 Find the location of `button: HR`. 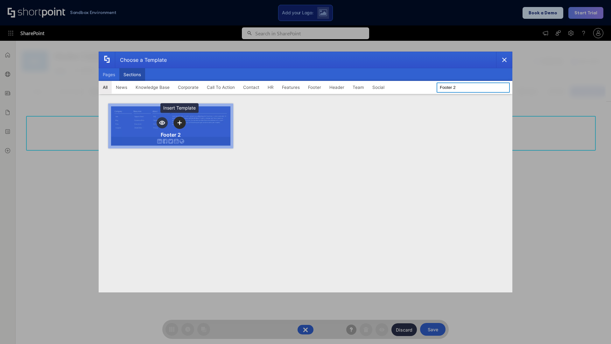

button: HR is located at coordinates (271, 87).